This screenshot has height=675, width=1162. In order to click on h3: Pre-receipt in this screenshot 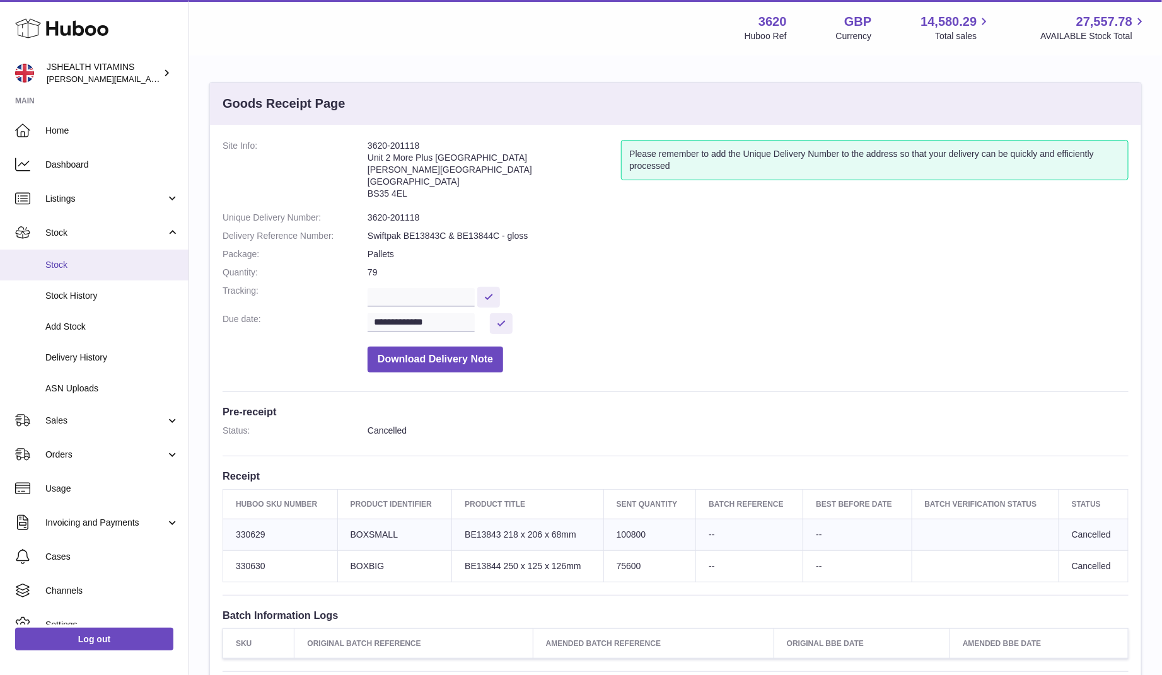, I will do `click(675, 412)`.